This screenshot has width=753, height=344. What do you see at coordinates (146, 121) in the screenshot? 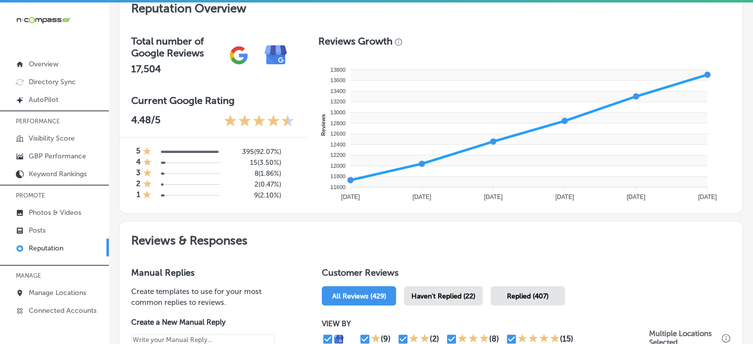
I see `p: 4.48 /5` at bounding box center [146, 121].